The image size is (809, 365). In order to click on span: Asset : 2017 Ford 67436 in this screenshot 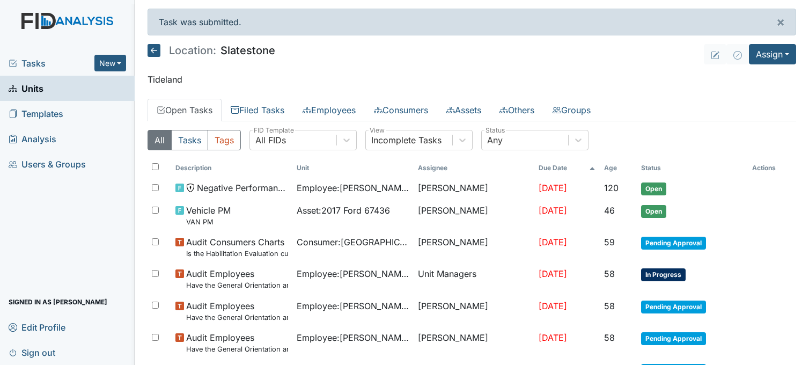, I will do `click(343, 210)`.